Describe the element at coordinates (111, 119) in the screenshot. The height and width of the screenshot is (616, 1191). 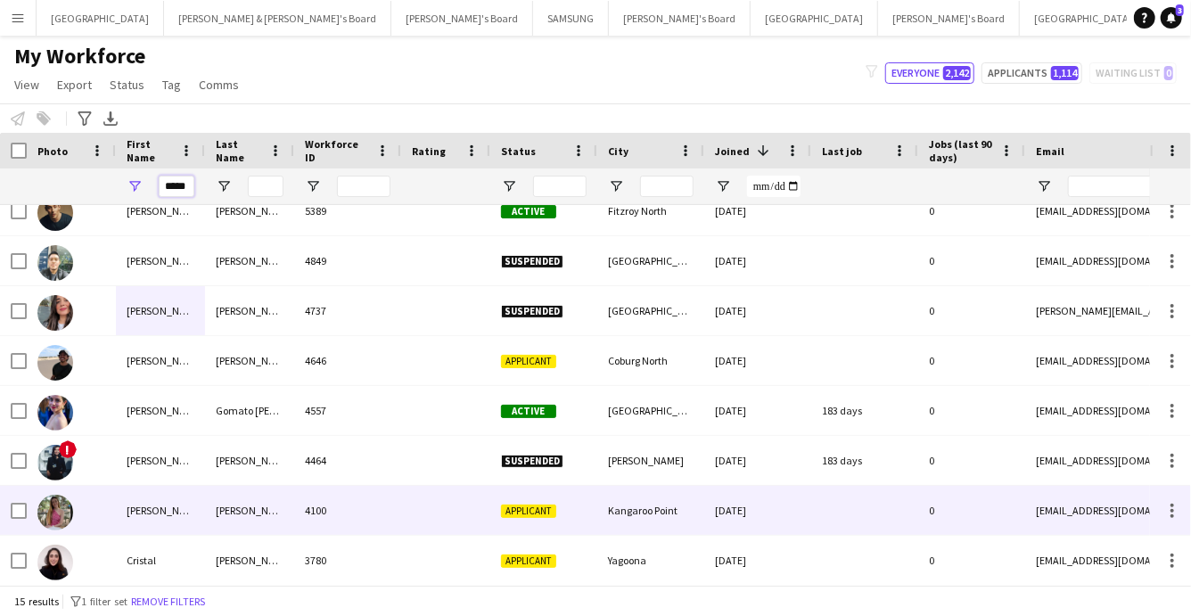
I see `app-action-btn: Export XLSX` at that location.